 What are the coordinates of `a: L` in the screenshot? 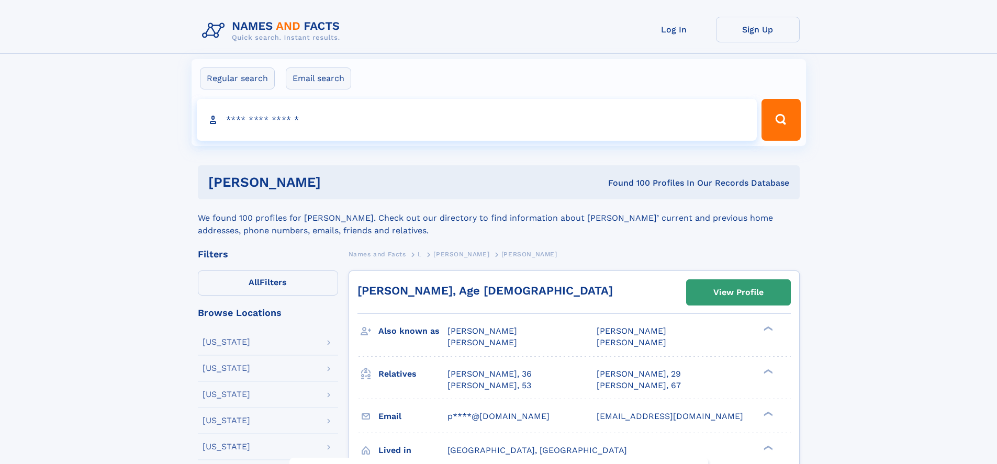 It's located at (420, 254).